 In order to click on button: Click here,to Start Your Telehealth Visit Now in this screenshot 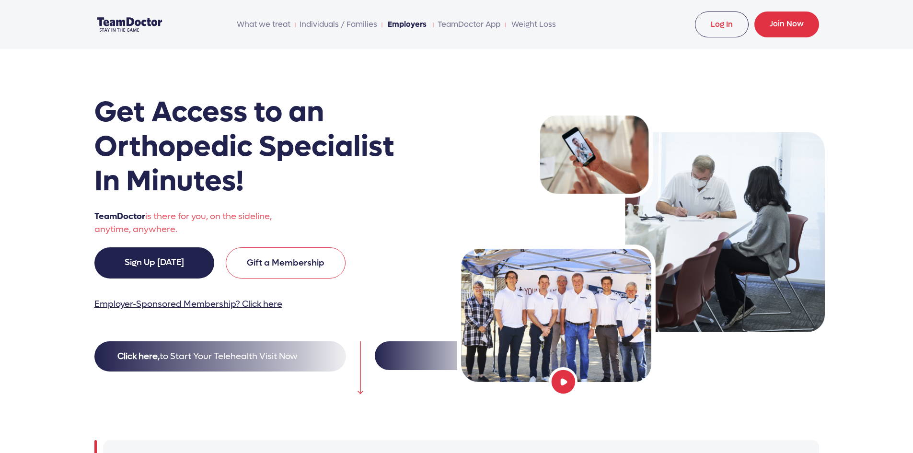, I will do `click(220, 356)`.